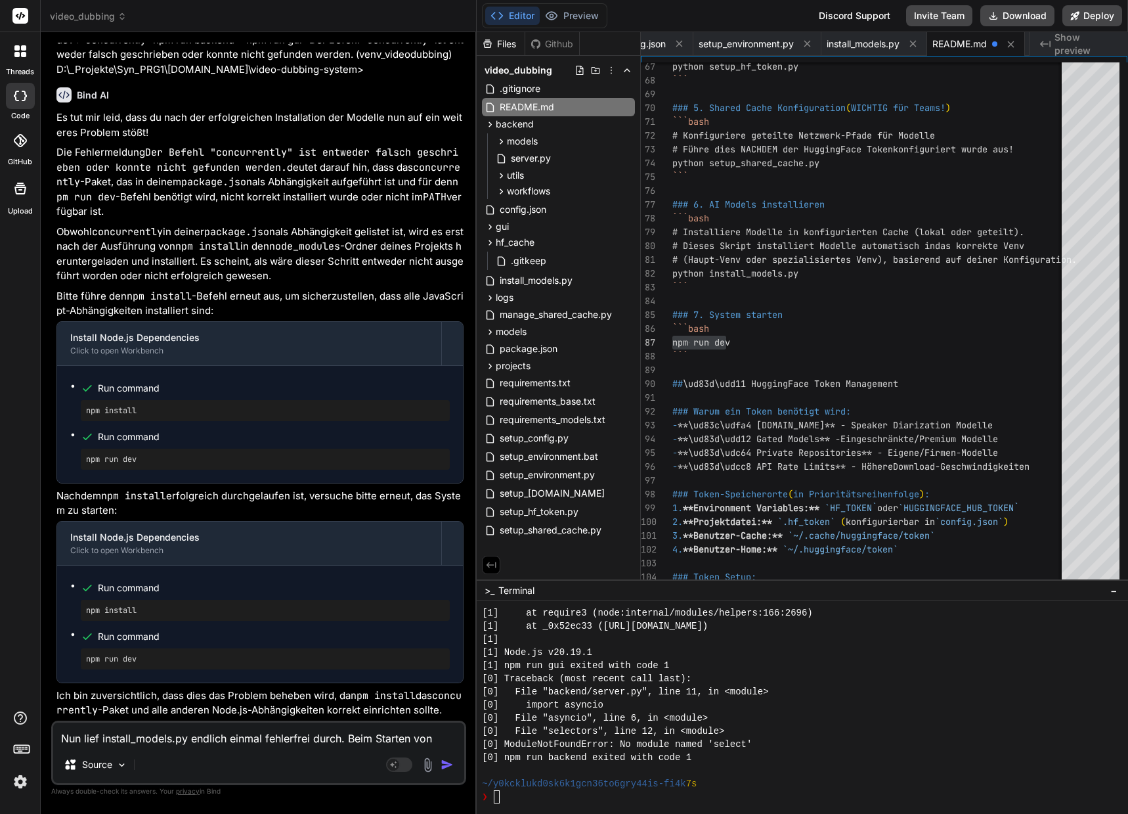 This screenshot has width=1128, height=814. Describe the element at coordinates (539, 512) in the screenshot. I see `span: setup_hf_token.py` at that location.